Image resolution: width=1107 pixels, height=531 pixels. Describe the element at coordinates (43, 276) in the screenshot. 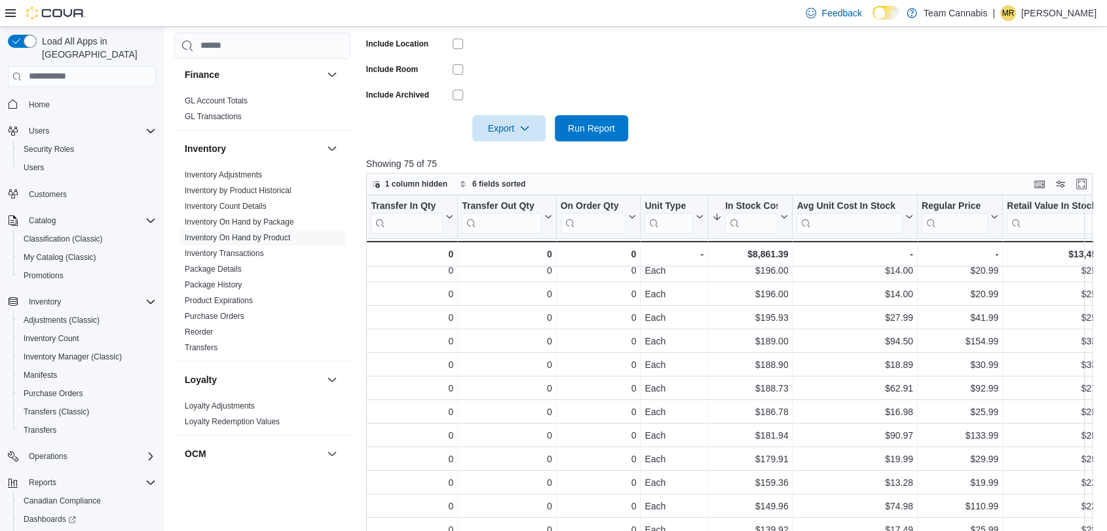

I see `span: Promotions` at that location.